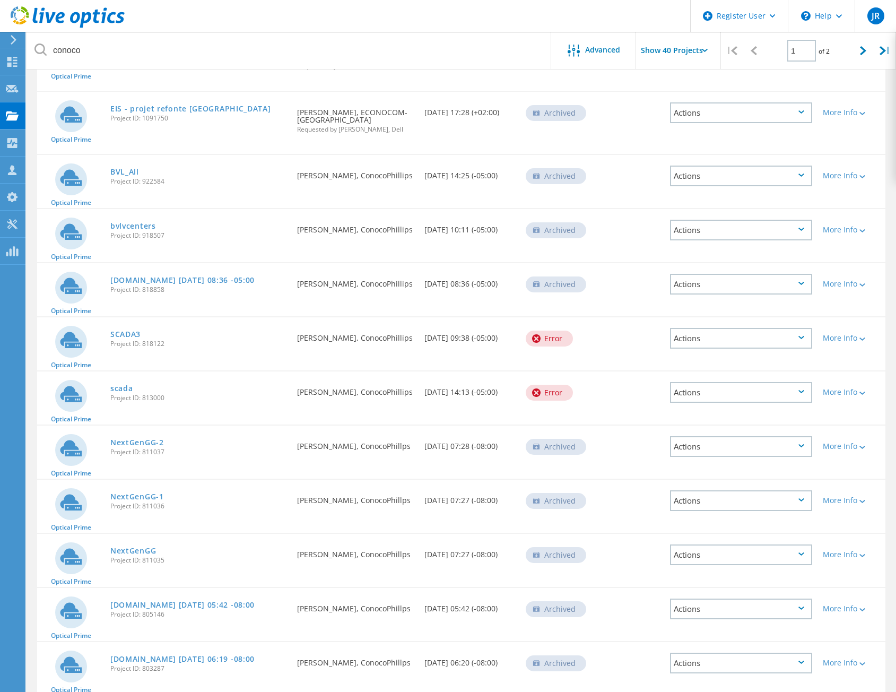  Describe the element at coordinates (67, 26) in the screenshot. I see `a: Live Optics Dashboard` at that location.